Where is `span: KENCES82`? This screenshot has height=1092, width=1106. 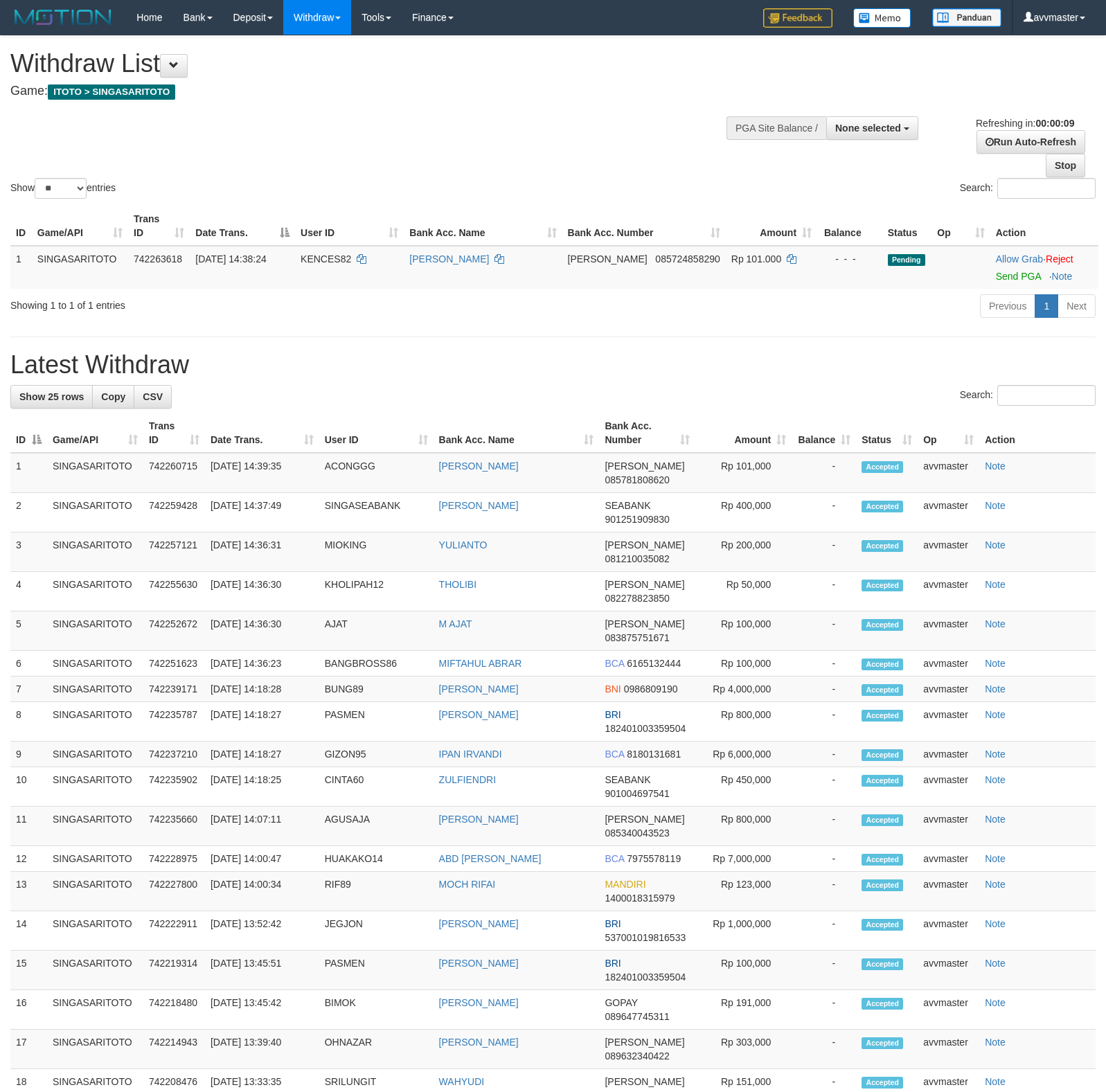
span: KENCES82 is located at coordinates (326, 259).